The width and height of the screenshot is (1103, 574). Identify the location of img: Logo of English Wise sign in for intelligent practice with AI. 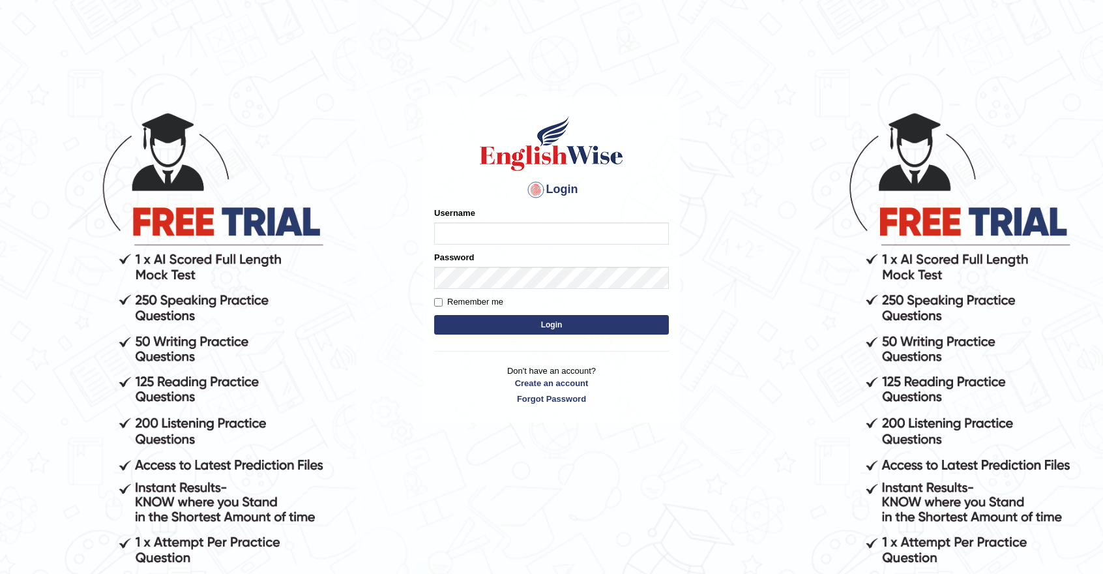
(552, 143).